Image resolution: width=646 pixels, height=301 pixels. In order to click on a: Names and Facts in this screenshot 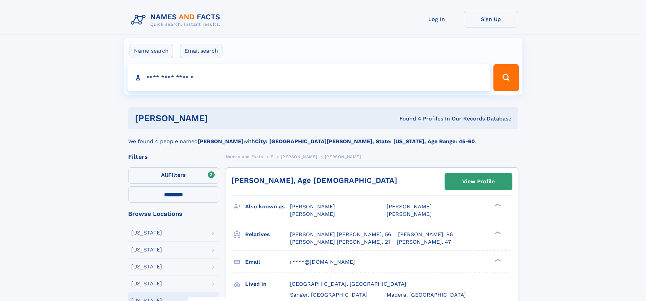, I will do `click(244, 156)`.